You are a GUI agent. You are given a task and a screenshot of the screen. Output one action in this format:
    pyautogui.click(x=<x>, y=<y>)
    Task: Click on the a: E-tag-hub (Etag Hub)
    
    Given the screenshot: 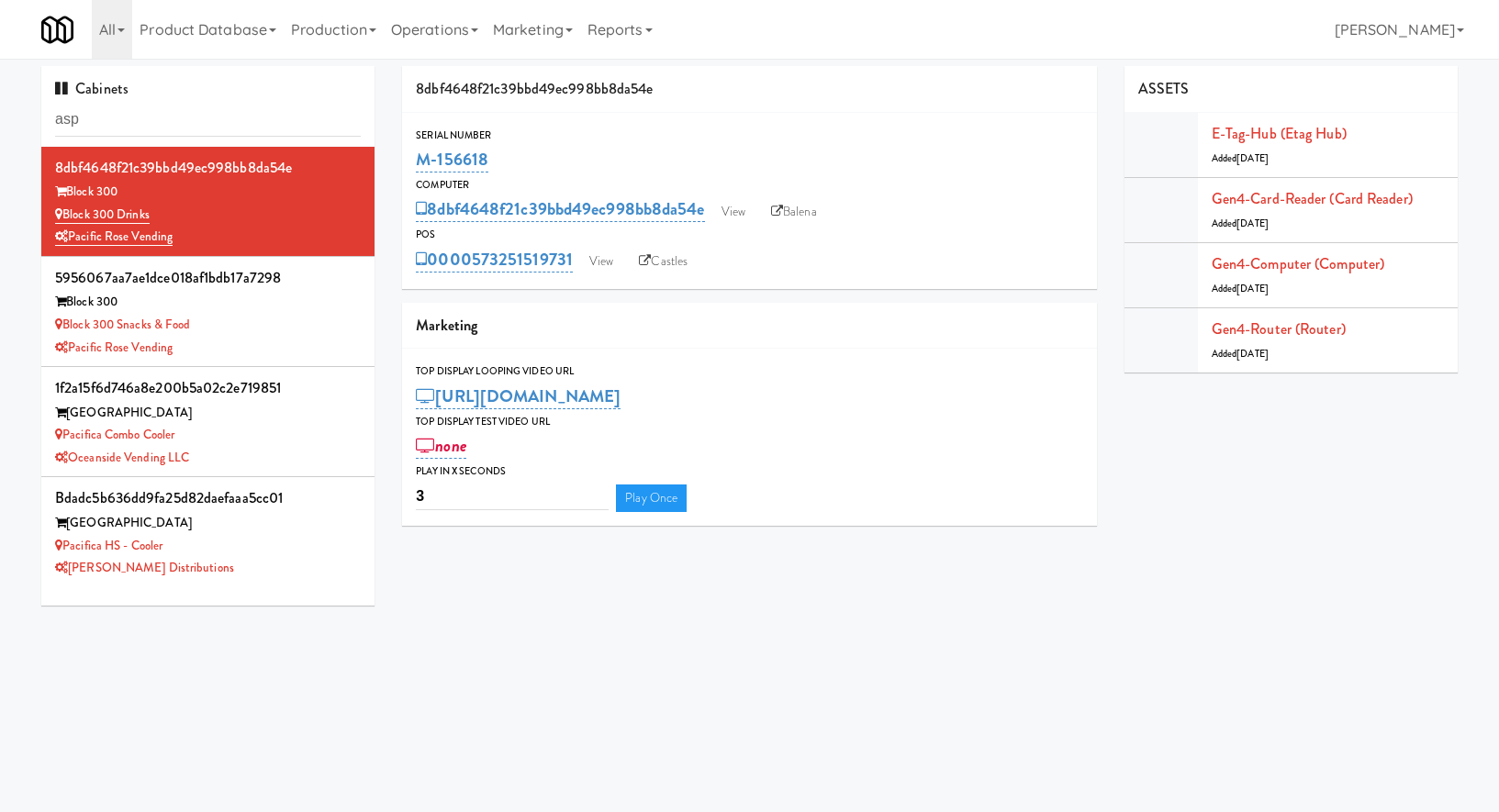 What is the action you would take?
    pyautogui.click(x=1279, y=134)
    